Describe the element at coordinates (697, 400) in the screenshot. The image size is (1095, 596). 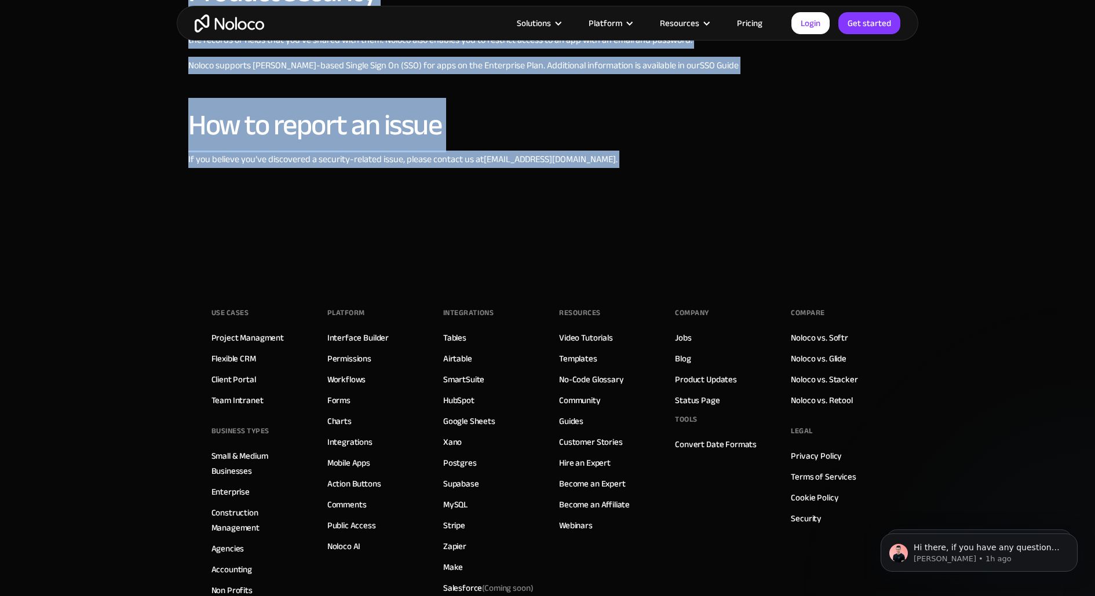
I see `a: Status Page` at that location.